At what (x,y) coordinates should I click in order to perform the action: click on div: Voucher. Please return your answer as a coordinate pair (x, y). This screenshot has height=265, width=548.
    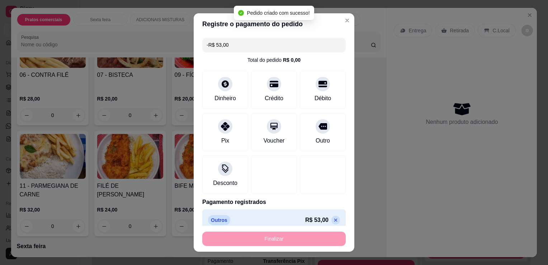
    Looking at the image, I should click on (274, 141).